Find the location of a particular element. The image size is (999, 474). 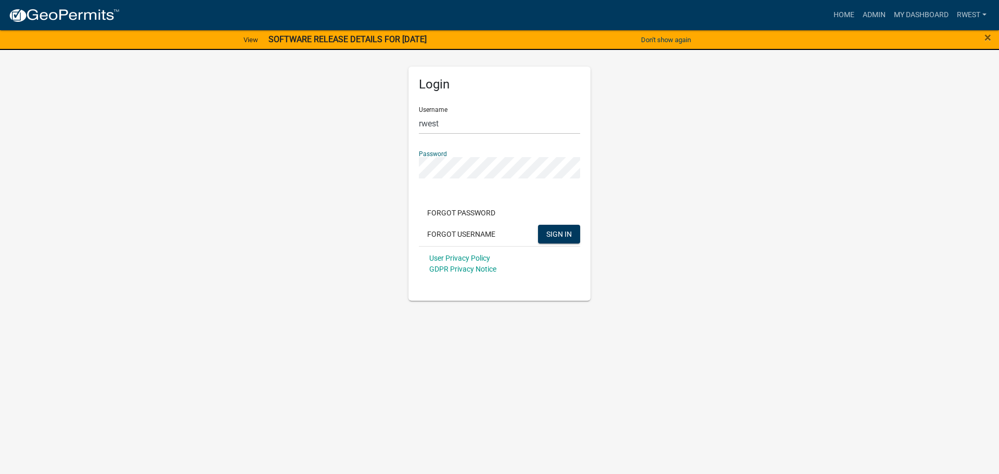

a: GDPR Privacy Notice is located at coordinates (462, 269).